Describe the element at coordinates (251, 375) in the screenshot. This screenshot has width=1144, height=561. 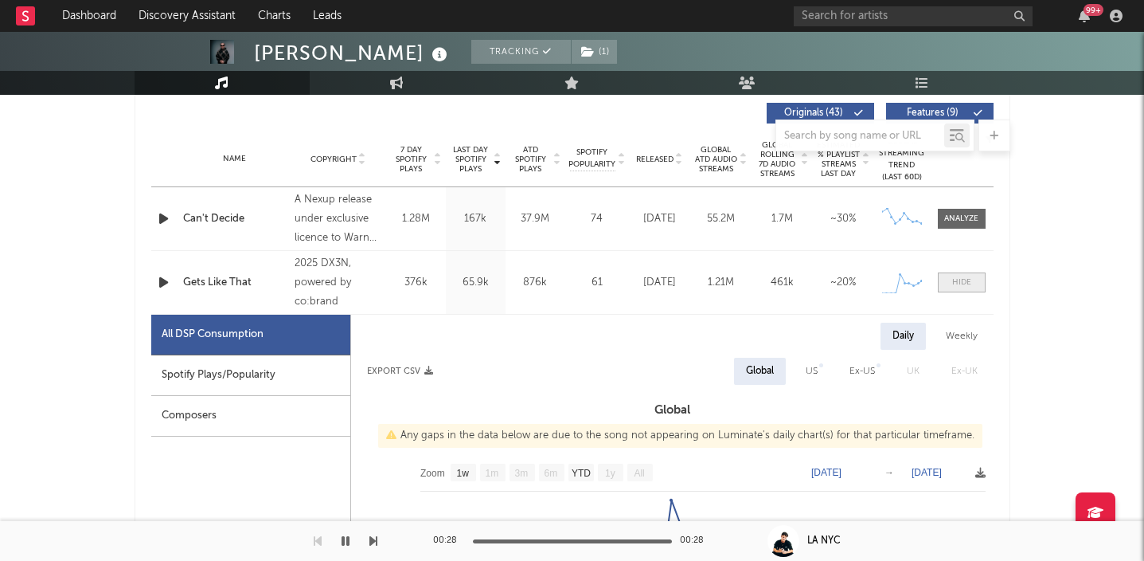
I see `div: Spotify Plays/Popularity` at that location.